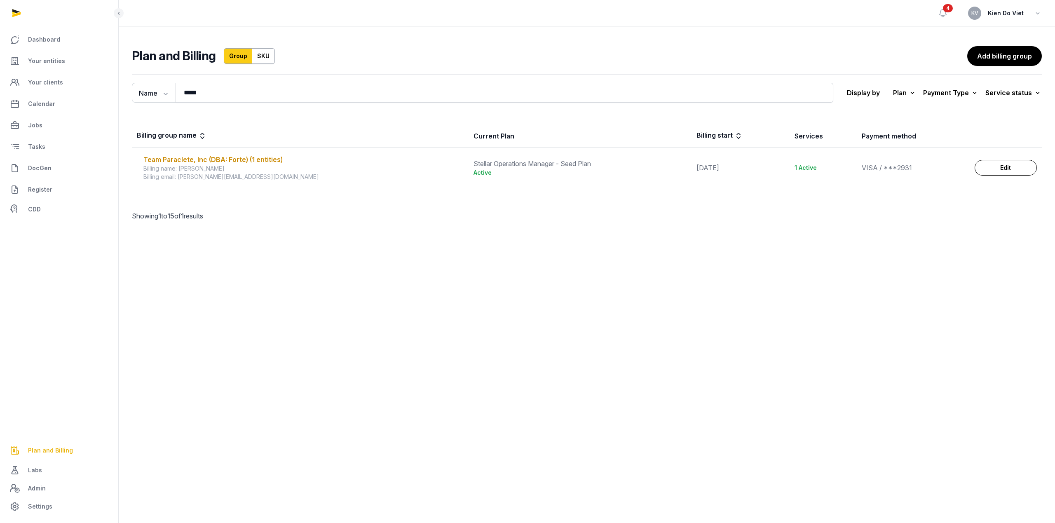 The height and width of the screenshot is (523, 1055). What do you see at coordinates (59, 168) in the screenshot?
I see `a: DocGen` at bounding box center [59, 168].